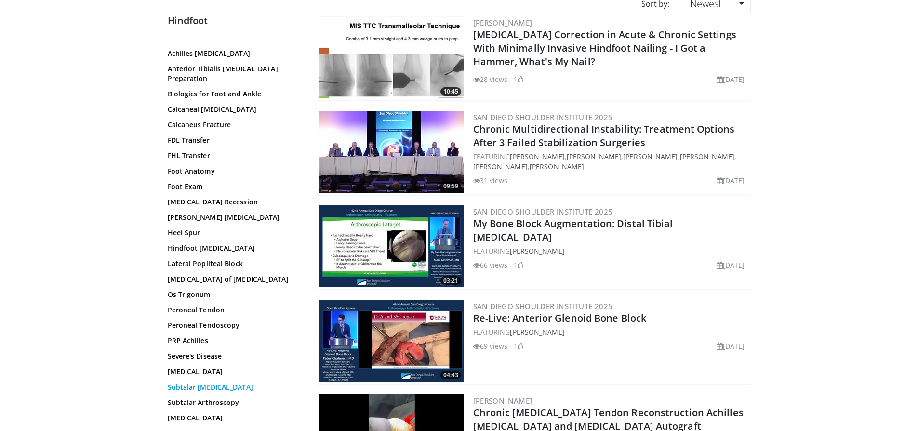  What do you see at coordinates (391, 152) in the screenshot?
I see `img: 17f23c04-4813-491b-bcf5-1c3a0e23c03a.300x170_q85_crop-smart_upscale.jpg` at bounding box center [391, 152].